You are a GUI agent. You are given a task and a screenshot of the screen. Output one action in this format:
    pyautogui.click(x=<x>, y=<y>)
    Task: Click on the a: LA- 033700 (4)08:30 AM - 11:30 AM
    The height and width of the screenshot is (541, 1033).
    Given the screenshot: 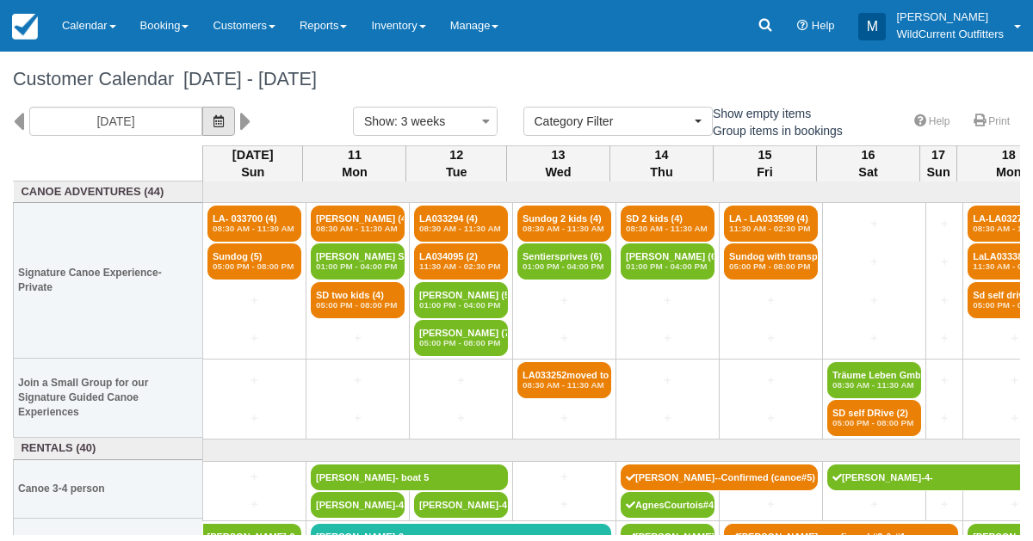 What is the action you would take?
    pyautogui.click(x=254, y=224)
    